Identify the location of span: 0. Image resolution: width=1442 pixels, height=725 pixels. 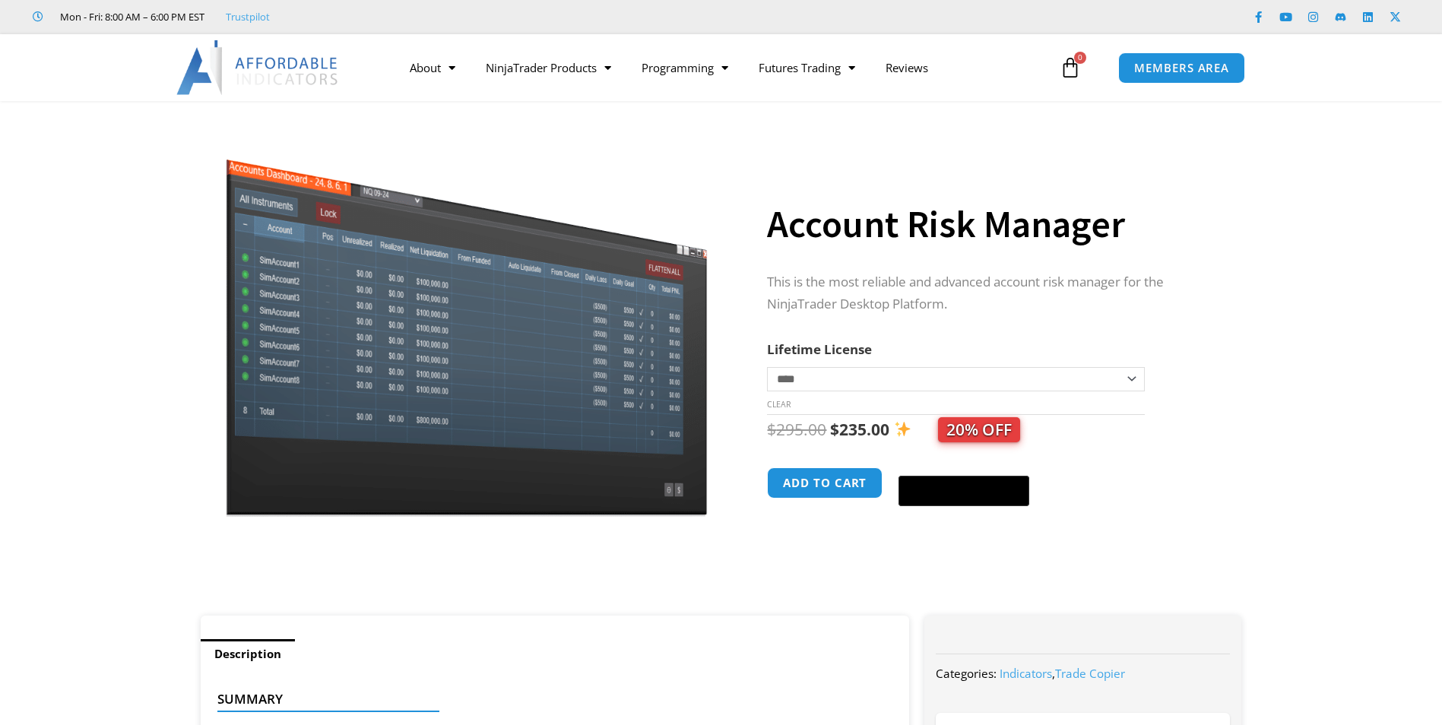
(1080, 58).